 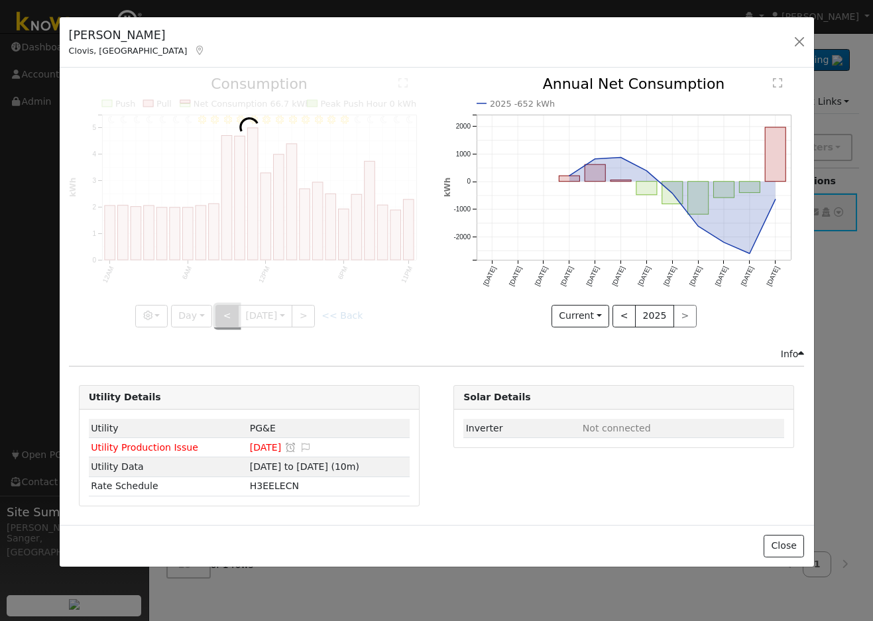 What do you see at coordinates (290, 447) in the screenshot?
I see `a: Snooze this issue` at bounding box center [290, 447].